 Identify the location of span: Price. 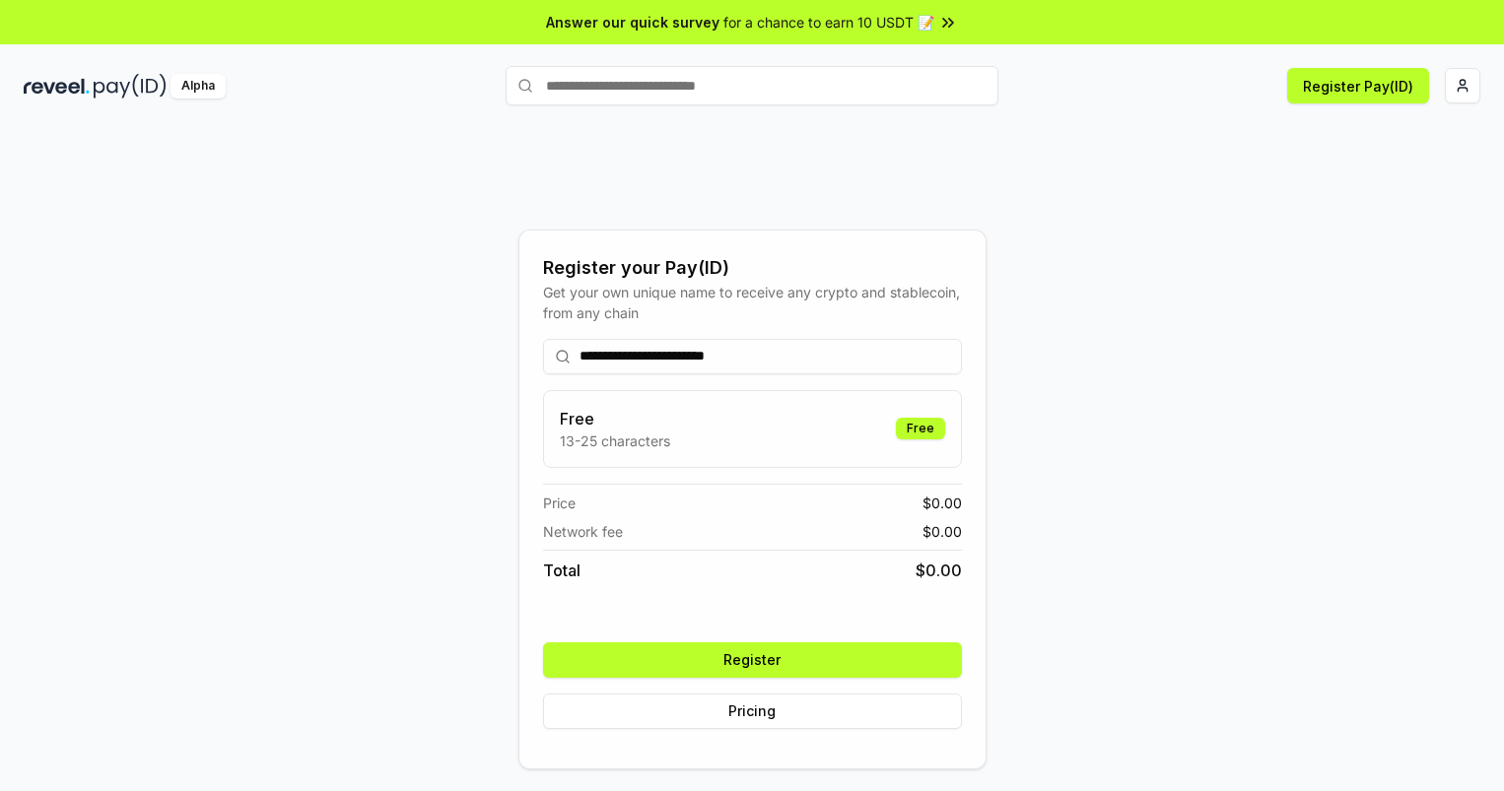
(559, 503).